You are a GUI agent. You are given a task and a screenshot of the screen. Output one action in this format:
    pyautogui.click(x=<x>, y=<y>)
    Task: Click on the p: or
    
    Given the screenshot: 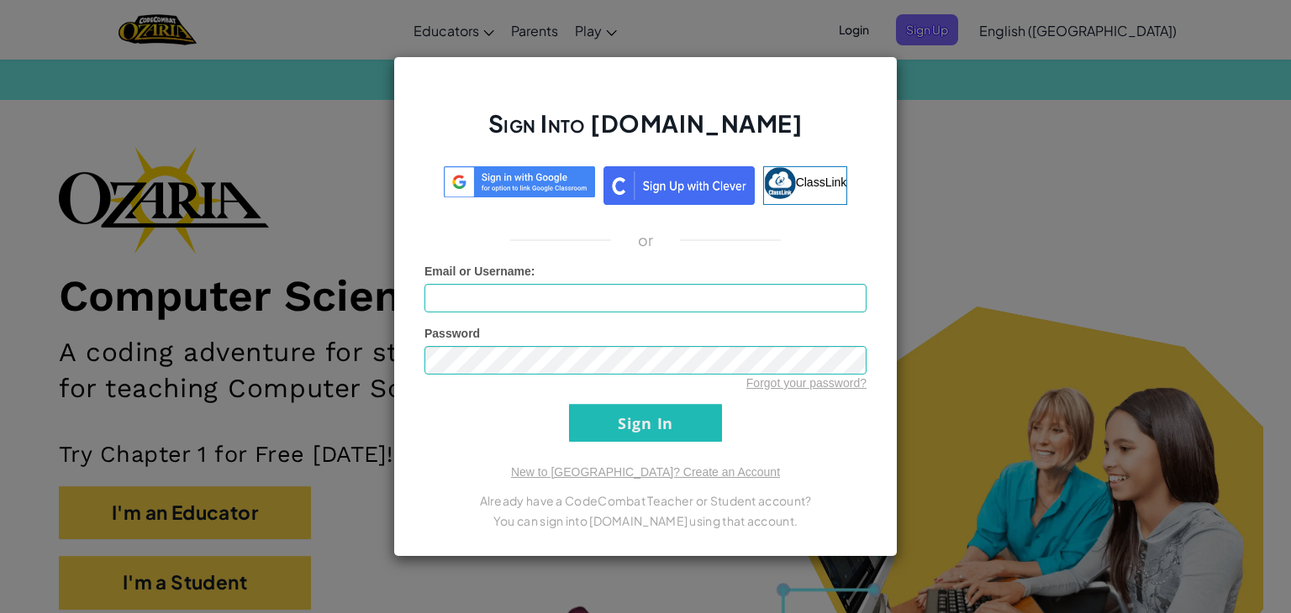 What is the action you would take?
    pyautogui.click(x=645, y=240)
    